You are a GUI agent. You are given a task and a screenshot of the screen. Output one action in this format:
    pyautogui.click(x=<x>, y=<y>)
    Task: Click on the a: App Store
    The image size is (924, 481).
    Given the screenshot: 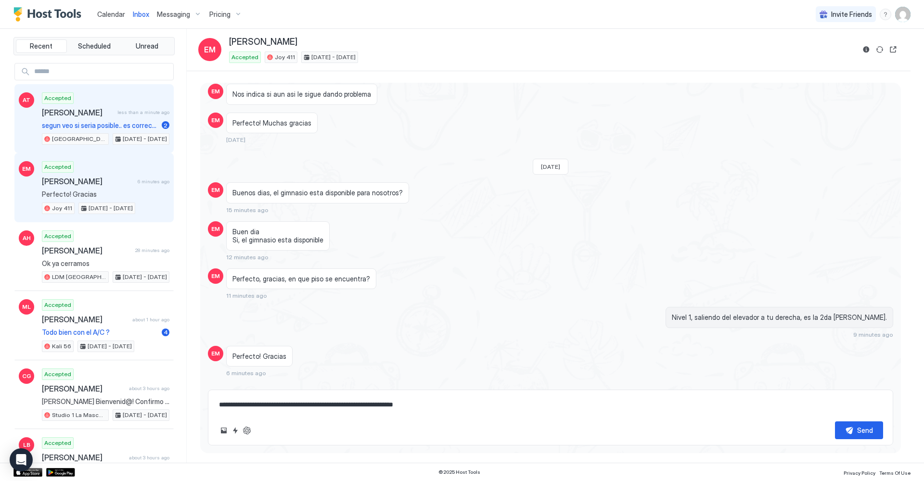 What is the action you would take?
    pyautogui.click(x=28, y=473)
    